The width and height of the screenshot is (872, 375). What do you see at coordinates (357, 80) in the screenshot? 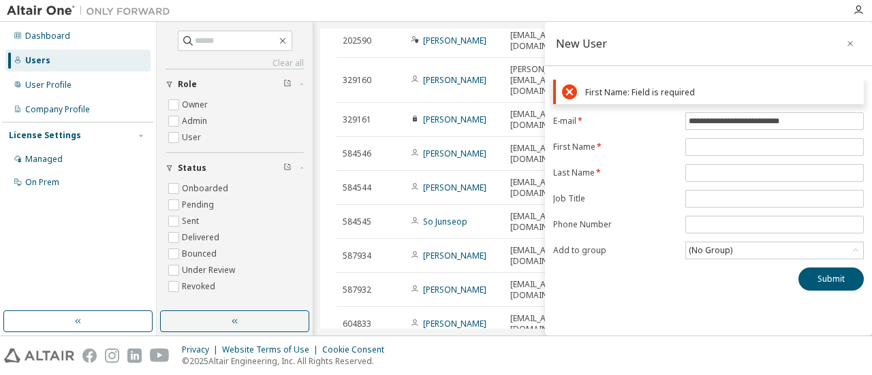
I see `span: 329160` at bounding box center [357, 80].